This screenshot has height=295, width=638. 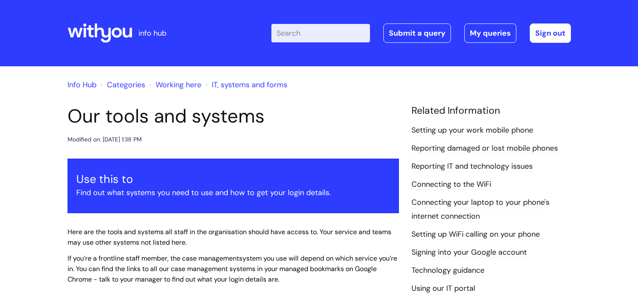 I want to click on input: Search, so click(x=320, y=33).